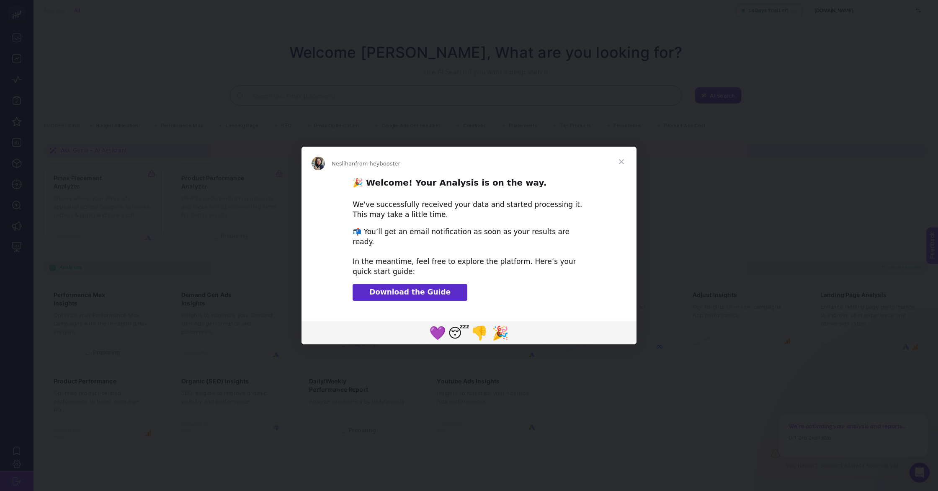  What do you see at coordinates (18, 6) in the screenshot?
I see `span: Feedback` at bounding box center [18, 6].